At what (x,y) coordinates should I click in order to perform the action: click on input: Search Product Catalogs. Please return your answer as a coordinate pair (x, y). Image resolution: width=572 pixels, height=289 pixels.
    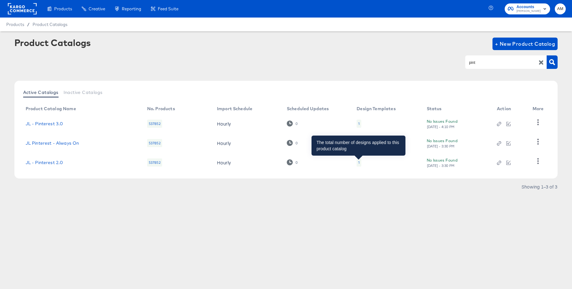
    Looking at the image, I should click on (501, 62).